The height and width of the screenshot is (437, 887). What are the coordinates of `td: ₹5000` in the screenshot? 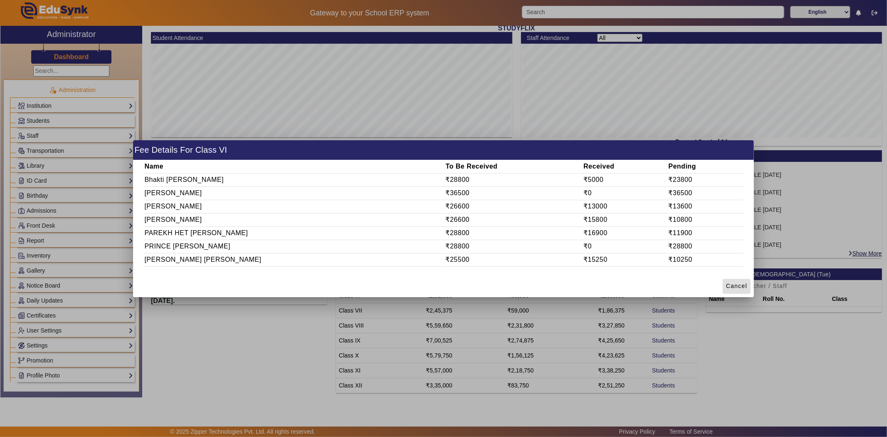 It's located at (625, 180).